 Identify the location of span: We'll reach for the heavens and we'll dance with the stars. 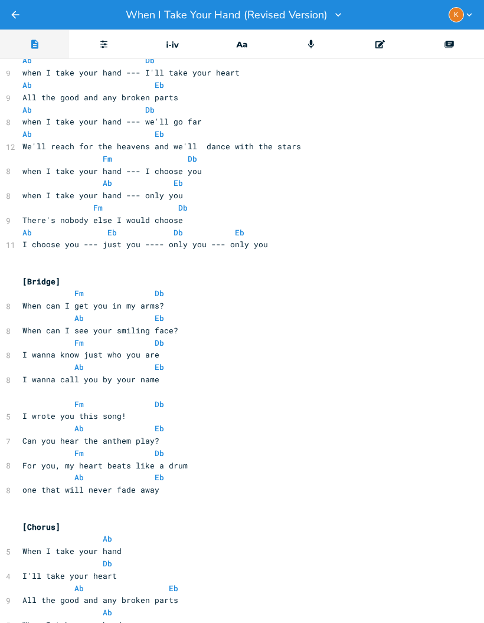
(162, 146).